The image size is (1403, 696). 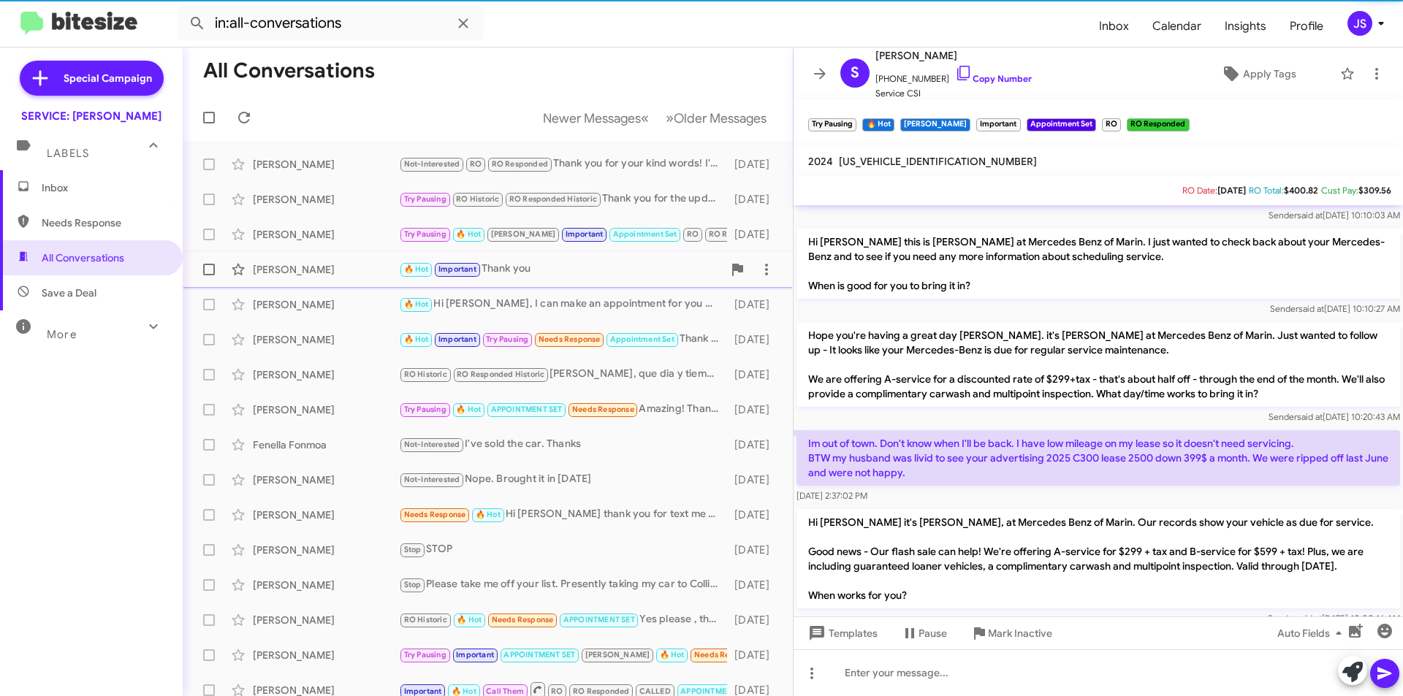 I want to click on a: Insights, so click(x=1245, y=26).